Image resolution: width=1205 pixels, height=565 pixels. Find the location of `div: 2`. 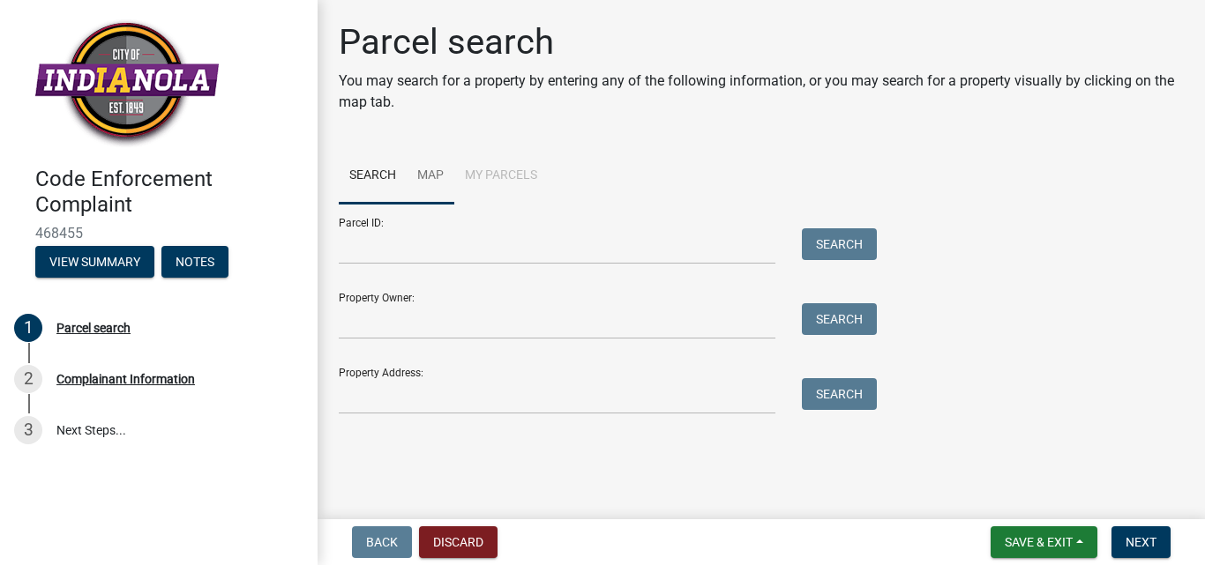

div: 2 is located at coordinates (28, 379).